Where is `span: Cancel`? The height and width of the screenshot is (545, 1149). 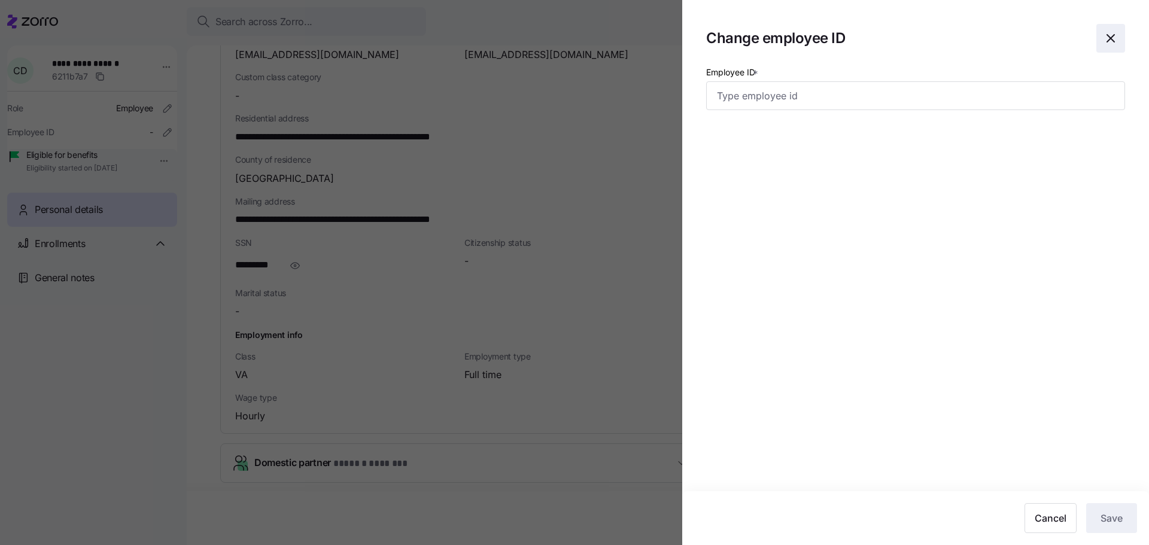
span: Cancel is located at coordinates (1050, 518).